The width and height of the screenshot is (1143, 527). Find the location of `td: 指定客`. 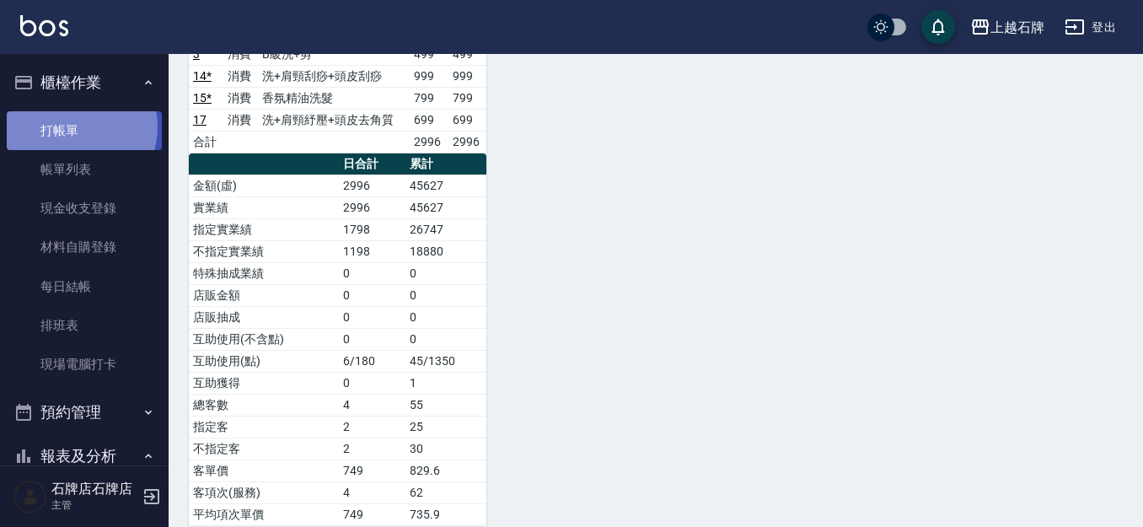

td: 指定客 is located at coordinates (264, 427).